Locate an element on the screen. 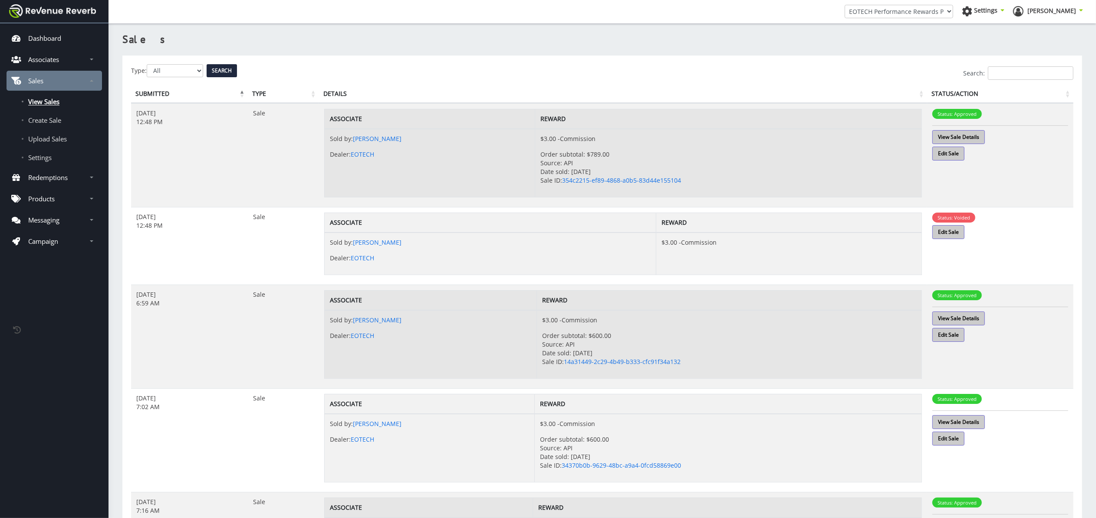 This screenshot has height=518, width=1096. input: Search is located at coordinates (222, 71).